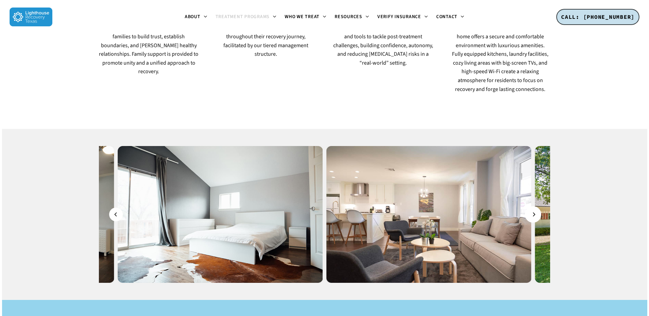 The height and width of the screenshot is (316, 649). What do you see at coordinates (196, 17) in the screenshot?
I see `a: About` at bounding box center [196, 17].